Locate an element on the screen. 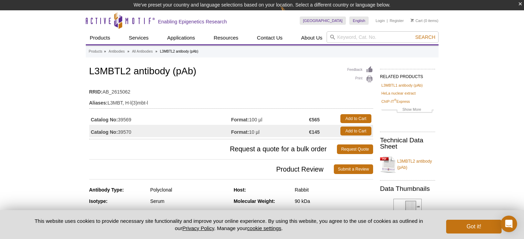  input: Keyword, Cat. No. is located at coordinates (382, 37).